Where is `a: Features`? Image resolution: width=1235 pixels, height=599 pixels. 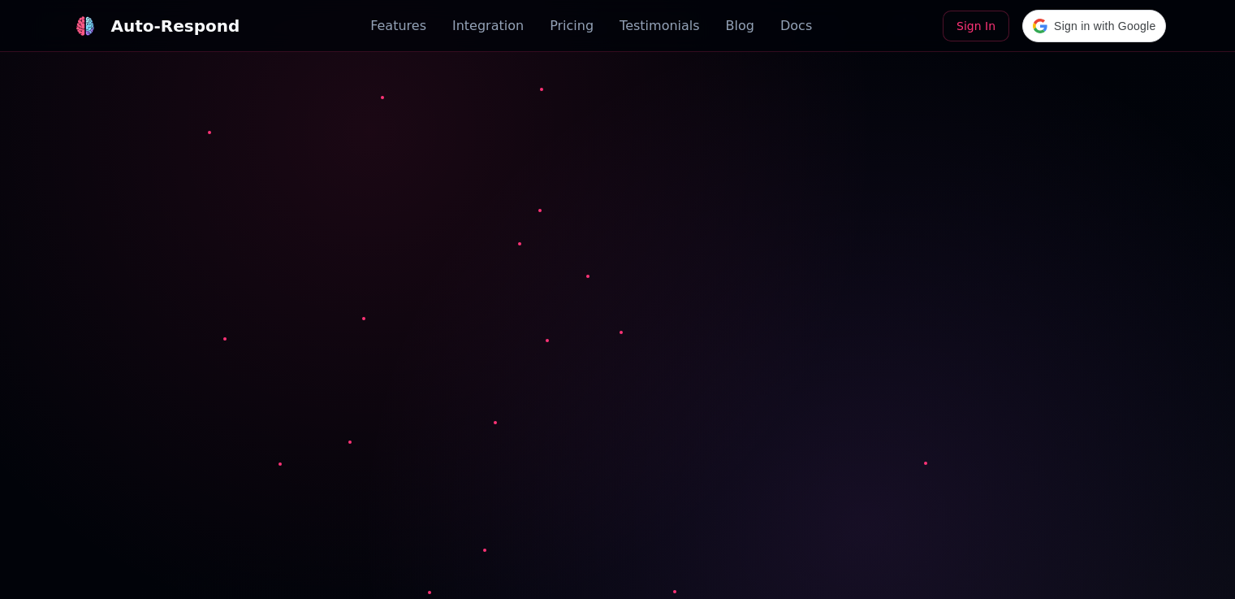
a: Features is located at coordinates (398, 26).